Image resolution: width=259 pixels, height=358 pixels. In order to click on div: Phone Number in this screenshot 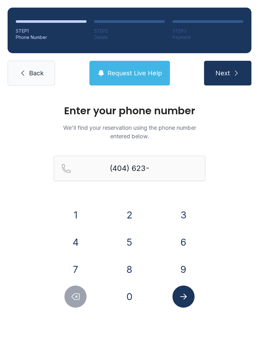, I will do `click(51, 37)`.